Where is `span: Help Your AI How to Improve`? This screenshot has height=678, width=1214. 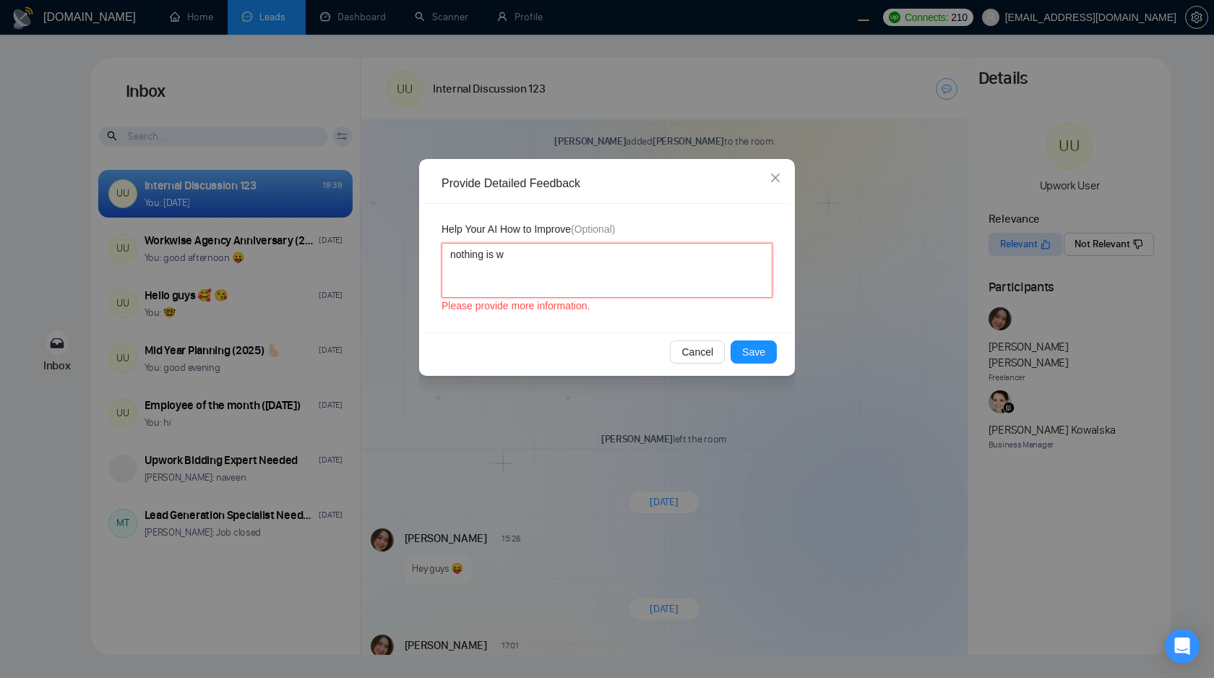
span: Help Your AI How to Improve is located at coordinates (528, 229).